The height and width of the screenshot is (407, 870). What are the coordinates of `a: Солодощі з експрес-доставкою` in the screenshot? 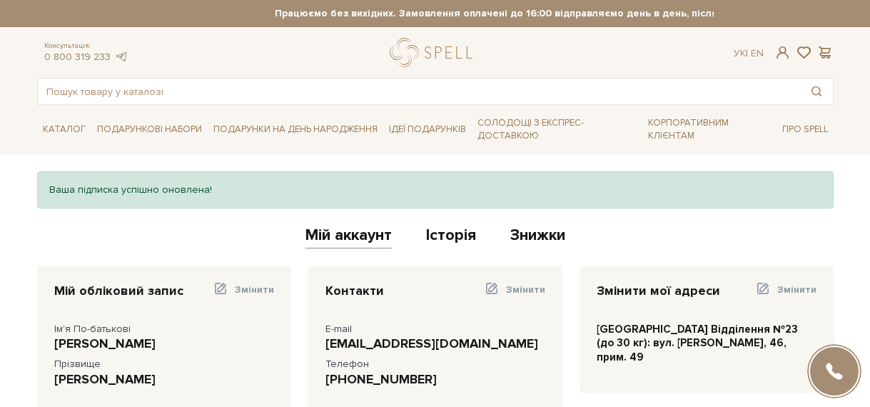 It's located at (557, 129).